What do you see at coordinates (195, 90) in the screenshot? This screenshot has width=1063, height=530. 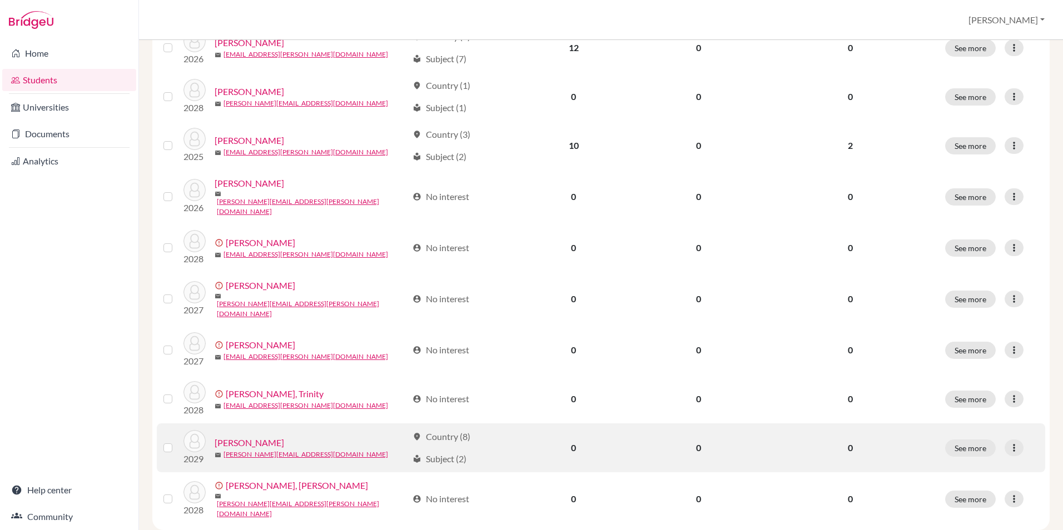 I see `img: Jansen, Gabriella` at bounding box center [195, 90].